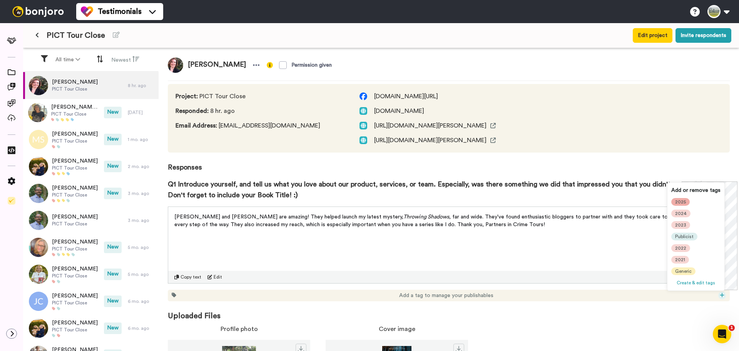 The width and height of the screenshot is (739, 351). Describe the element at coordinates (120, 12) in the screenshot. I see `span: Testimonials` at that location.